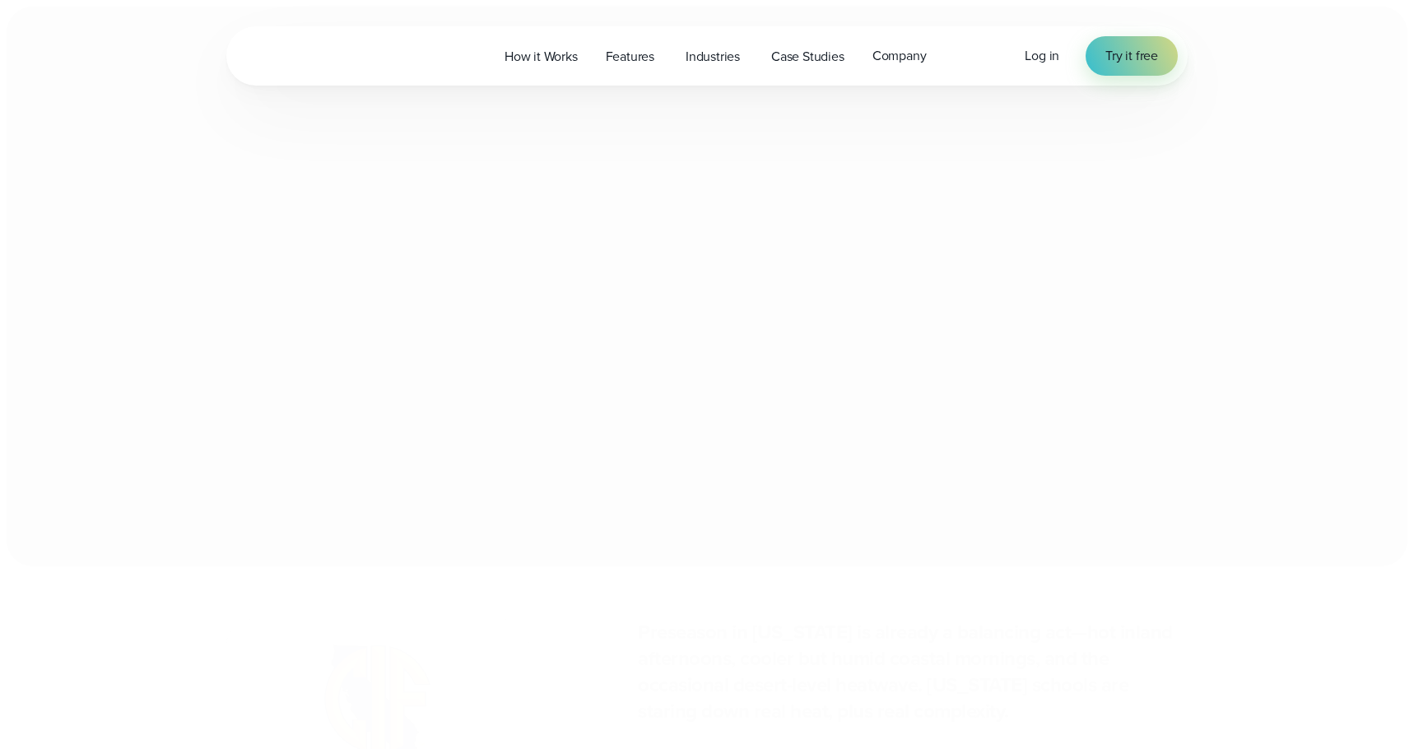 The height and width of the screenshot is (749, 1414). Describe the element at coordinates (1132, 56) in the screenshot. I see `a: Try it free` at that location.